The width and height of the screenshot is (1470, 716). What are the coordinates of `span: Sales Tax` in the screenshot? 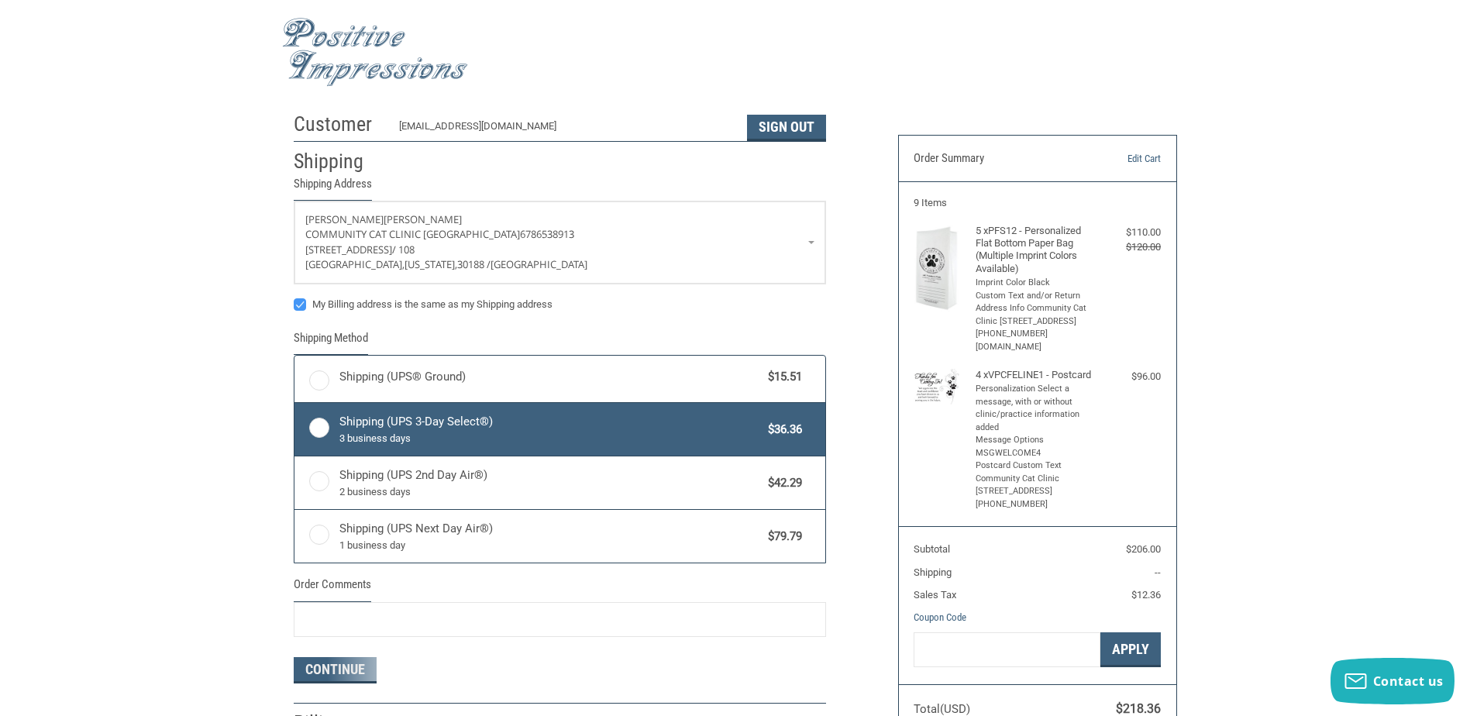 It's located at (935, 595).